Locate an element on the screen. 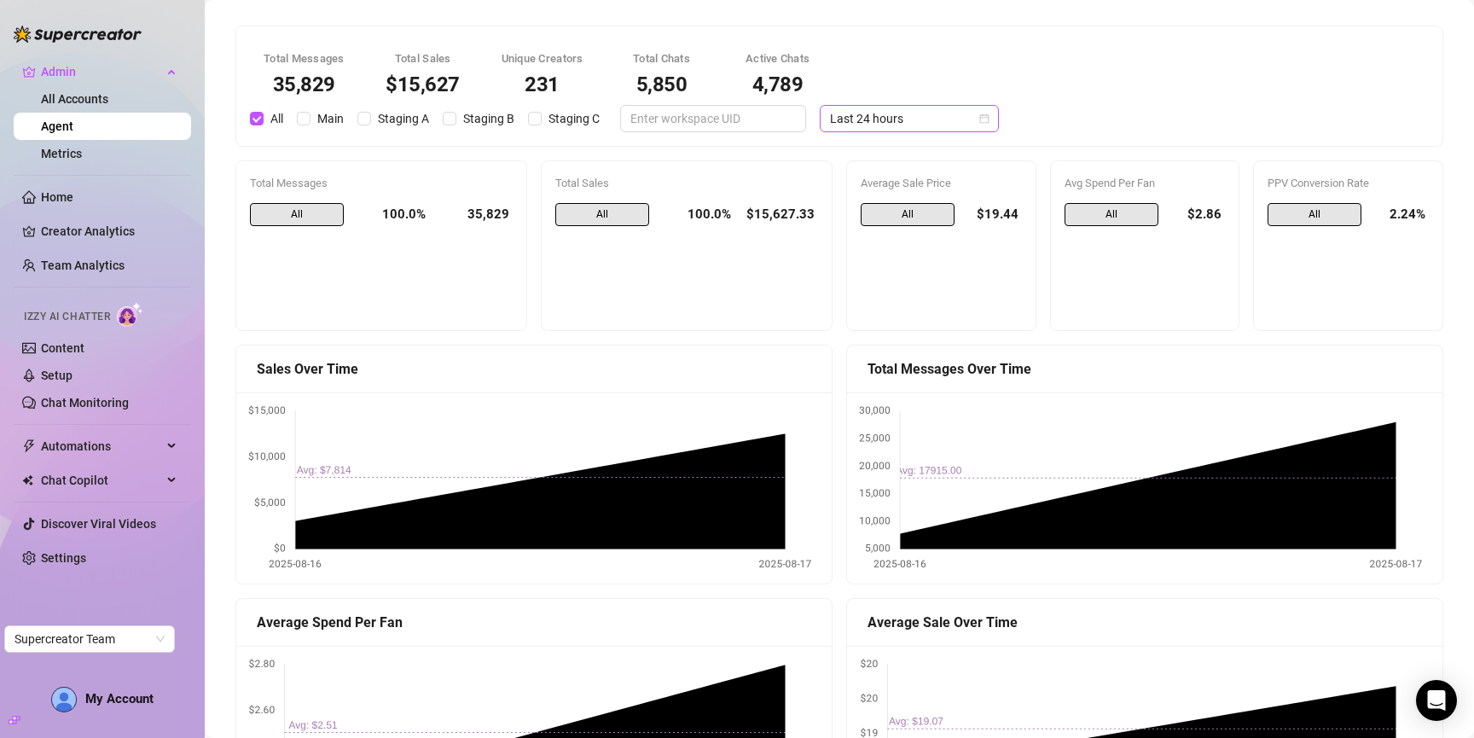 The height and width of the screenshot is (738, 1474). div: $15,627 is located at coordinates (423, 84).